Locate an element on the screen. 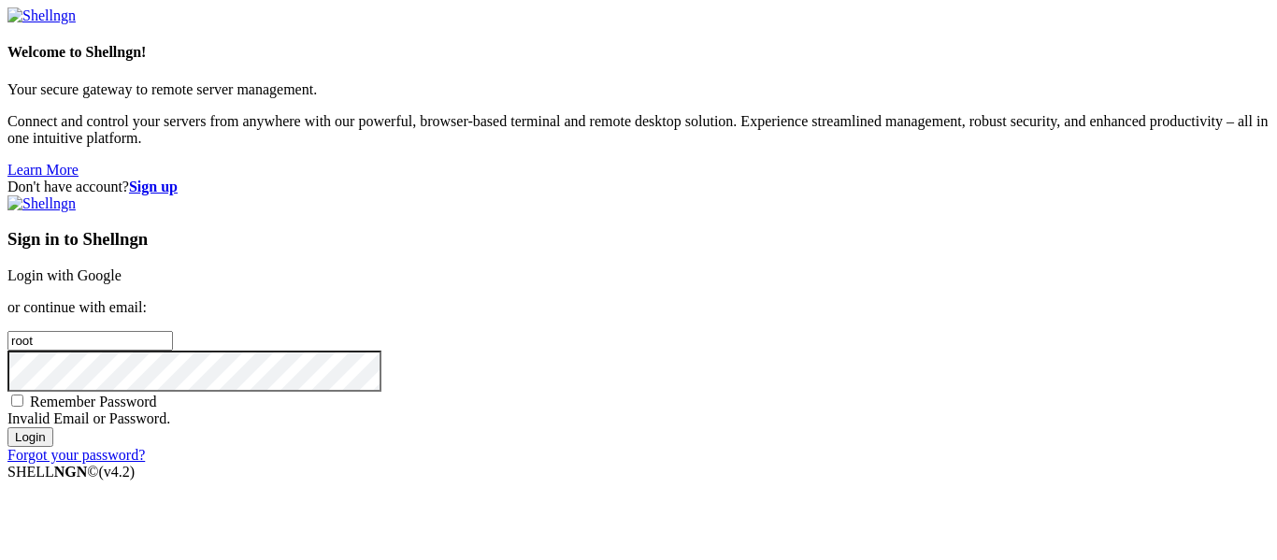 The image size is (1277, 560). div: Don't have account? is located at coordinates (638, 187).